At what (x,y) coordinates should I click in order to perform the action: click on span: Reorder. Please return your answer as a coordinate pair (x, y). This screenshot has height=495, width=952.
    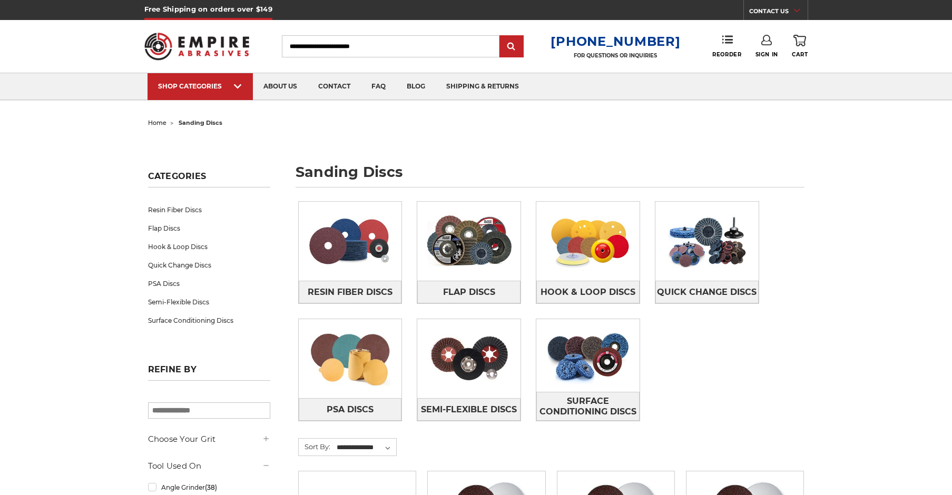
    Looking at the image, I should click on (726, 54).